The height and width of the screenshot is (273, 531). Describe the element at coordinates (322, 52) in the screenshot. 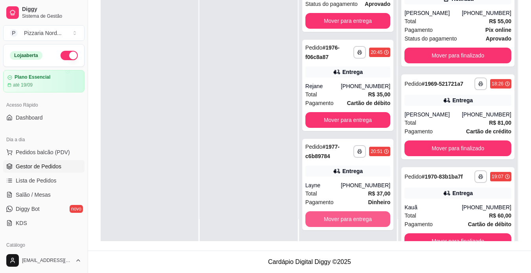

I see `strong: # 1976-f06c8a87` at that location.